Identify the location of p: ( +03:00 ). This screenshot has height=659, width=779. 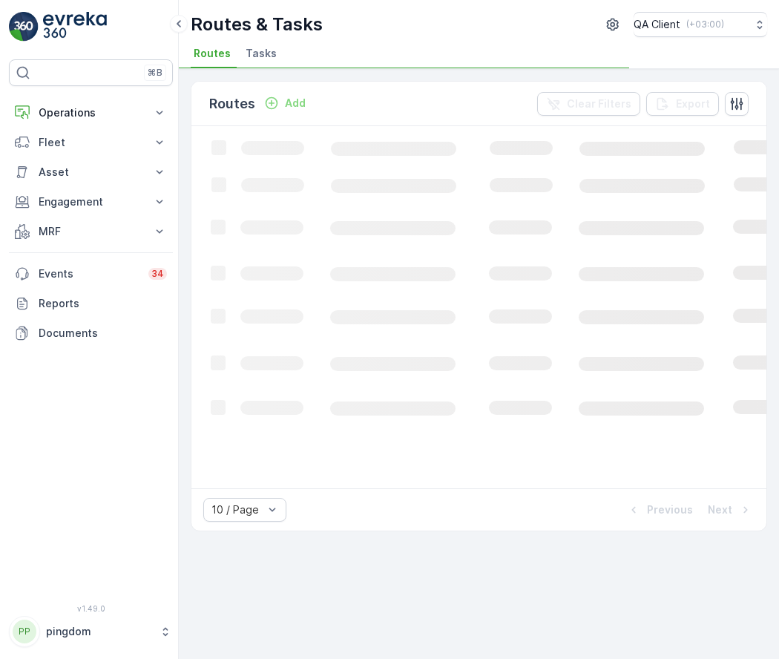
(705, 24).